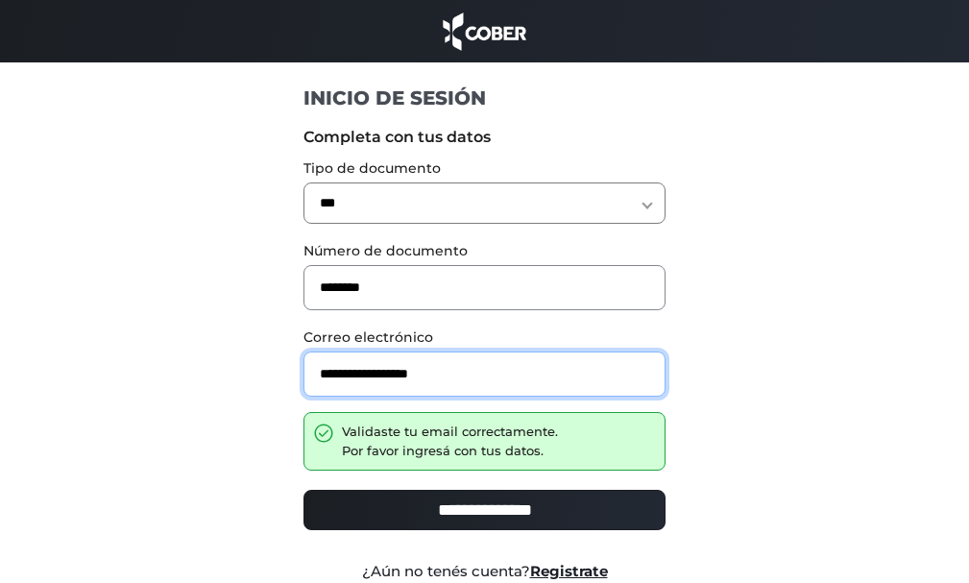 The image size is (969, 583). What do you see at coordinates (569, 571) in the screenshot?
I see `a: Registrate` at bounding box center [569, 571].